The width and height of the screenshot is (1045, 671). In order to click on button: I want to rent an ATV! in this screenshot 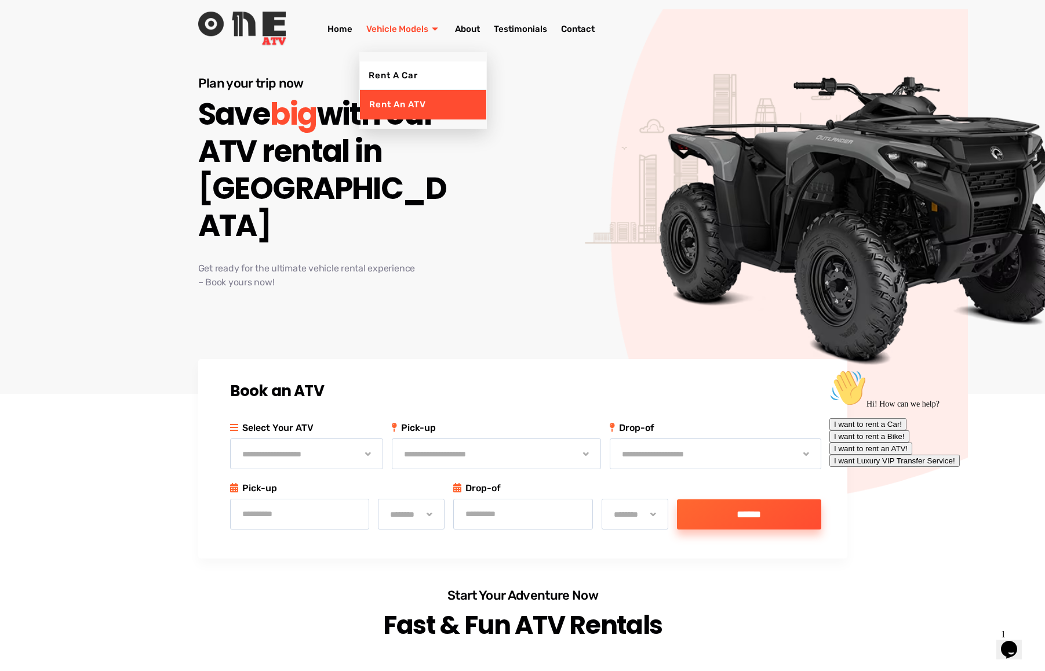, I will do `click(46, 83)`.